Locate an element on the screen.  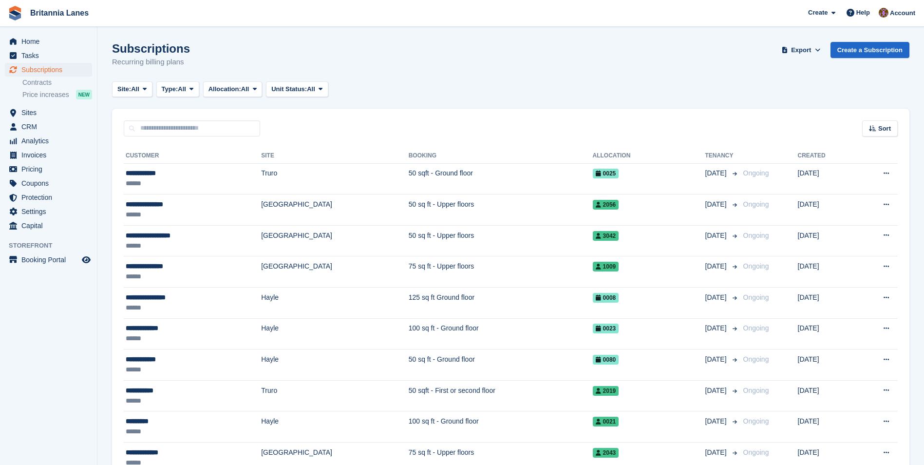
span: 2043 is located at coordinates (606, 453).